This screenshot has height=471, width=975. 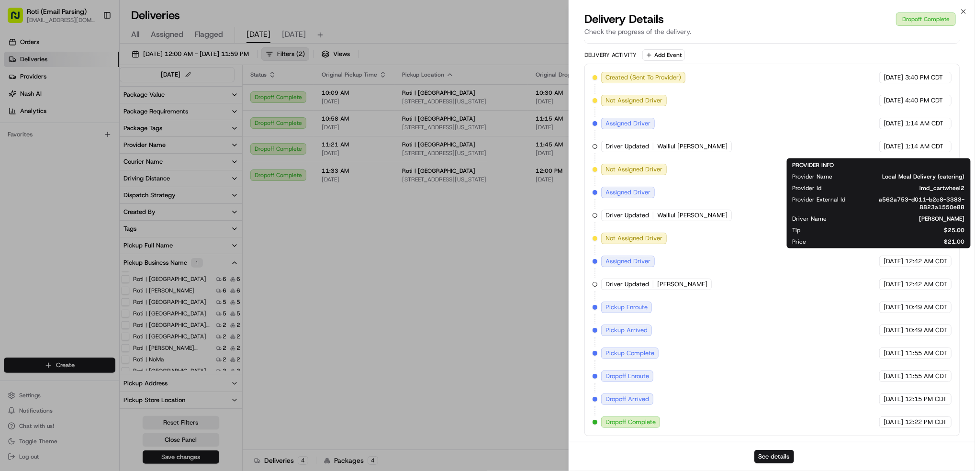 What do you see at coordinates (87, 105) in the screenshot?
I see `div: We're available if you need us!` at bounding box center [87, 105].